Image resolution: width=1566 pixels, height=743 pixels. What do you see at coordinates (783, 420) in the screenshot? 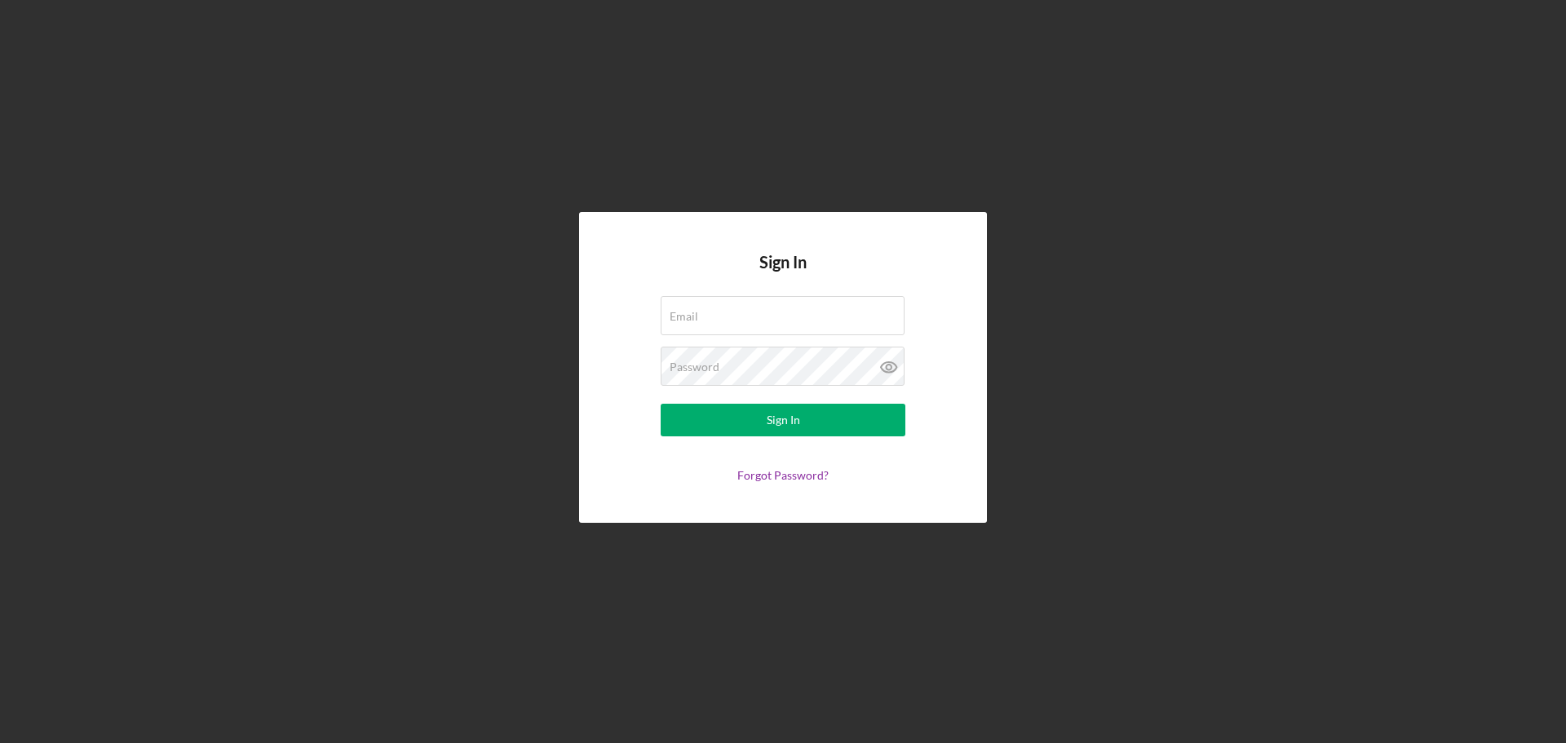
I see `button: Sign In` at bounding box center [783, 420].